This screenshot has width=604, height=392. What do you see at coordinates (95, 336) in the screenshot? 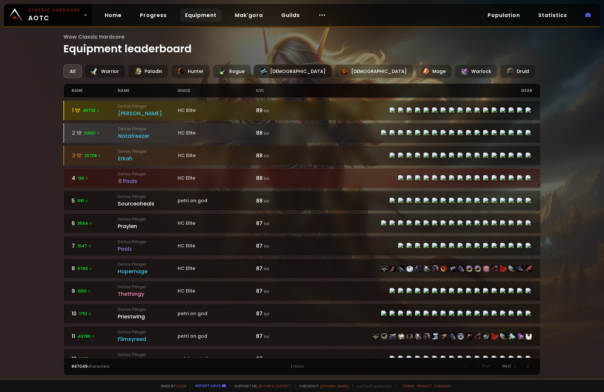
I see `div: 11` at bounding box center [95, 336].